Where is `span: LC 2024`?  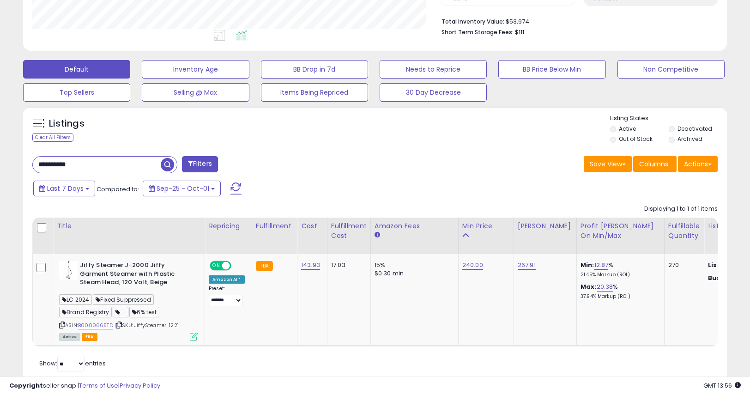
span: LC 2024 is located at coordinates (75, 299).